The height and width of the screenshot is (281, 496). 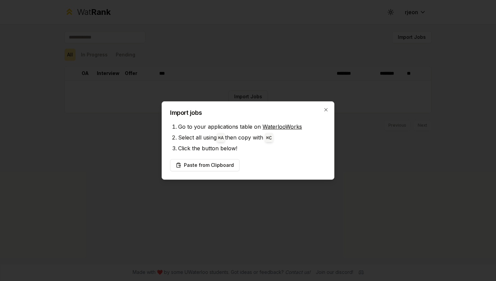 What do you see at coordinates (252, 137) in the screenshot?
I see `li: Select all using then copy with` at bounding box center [252, 137].